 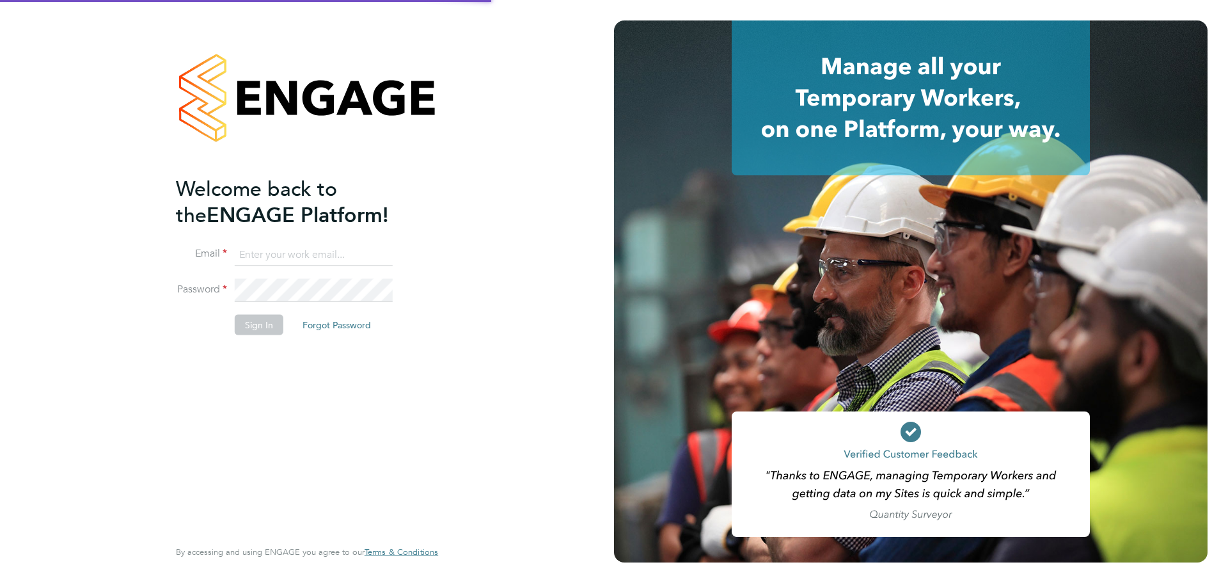 I want to click on button: Forgot Password, so click(x=337, y=325).